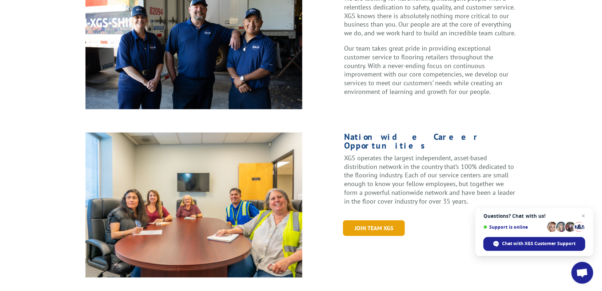  What do you see at coordinates (374, 228) in the screenshot?
I see `a: Join Team XGS` at bounding box center [374, 228].